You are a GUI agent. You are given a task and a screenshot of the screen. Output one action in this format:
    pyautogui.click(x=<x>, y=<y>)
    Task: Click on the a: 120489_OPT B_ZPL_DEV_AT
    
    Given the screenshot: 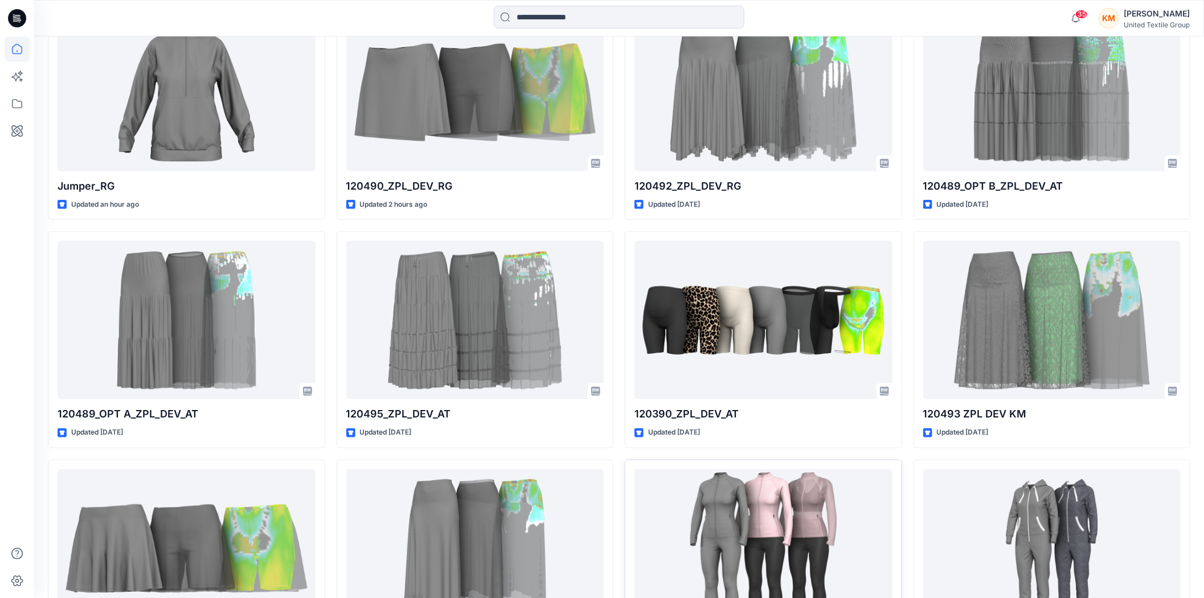 What is the action you would take?
    pyautogui.click(x=1052, y=92)
    